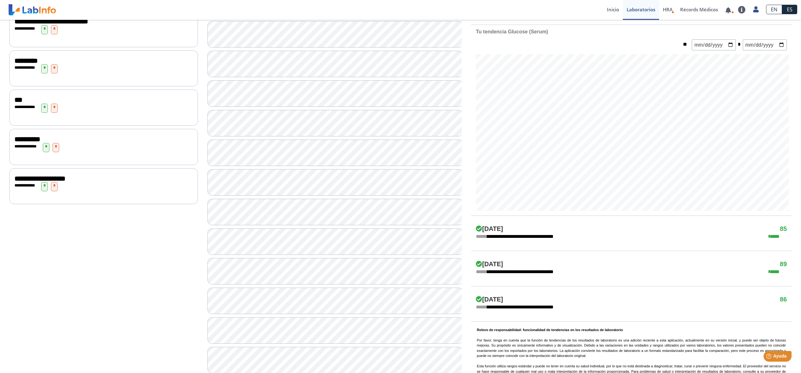 The image size is (801, 373). I want to click on a: EN, so click(774, 9).